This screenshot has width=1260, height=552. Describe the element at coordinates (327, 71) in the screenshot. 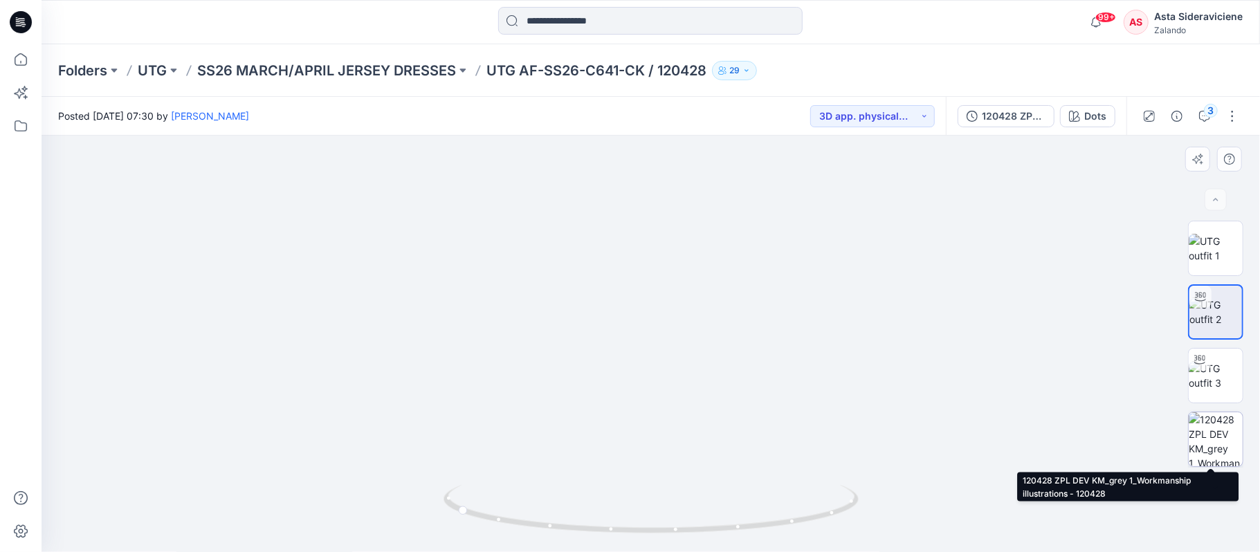

I see `a: SS26 MARCH/APRIL JERSEY DRESSES` at that location.